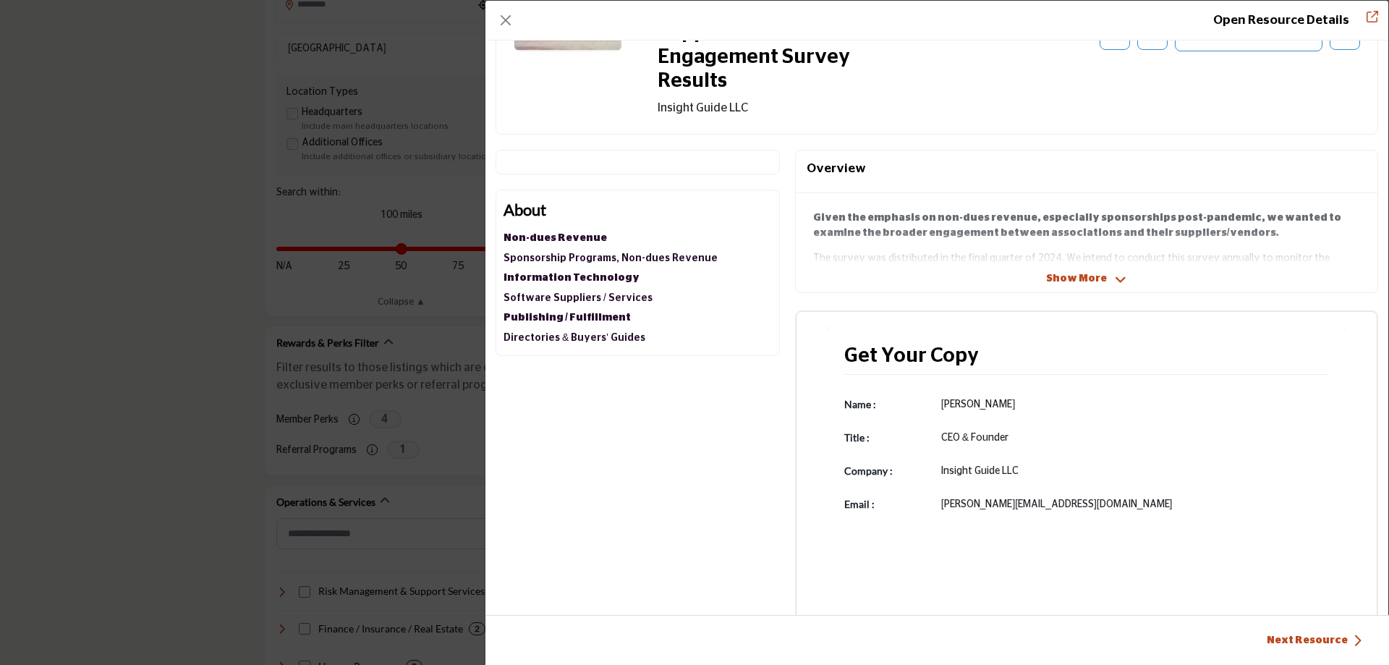  I want to click on div: Technology solutions, including software, cybersecurity, cloud computing, data management, and di..., so click(611, 278).